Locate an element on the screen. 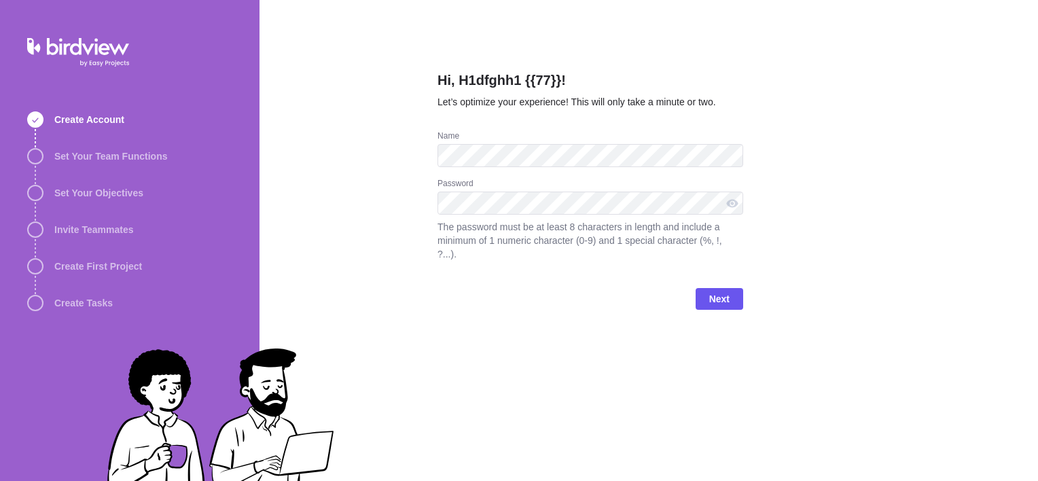 The width and height of the screenshot is (1038, 481). div: Password is located at coordinates (590, 185).